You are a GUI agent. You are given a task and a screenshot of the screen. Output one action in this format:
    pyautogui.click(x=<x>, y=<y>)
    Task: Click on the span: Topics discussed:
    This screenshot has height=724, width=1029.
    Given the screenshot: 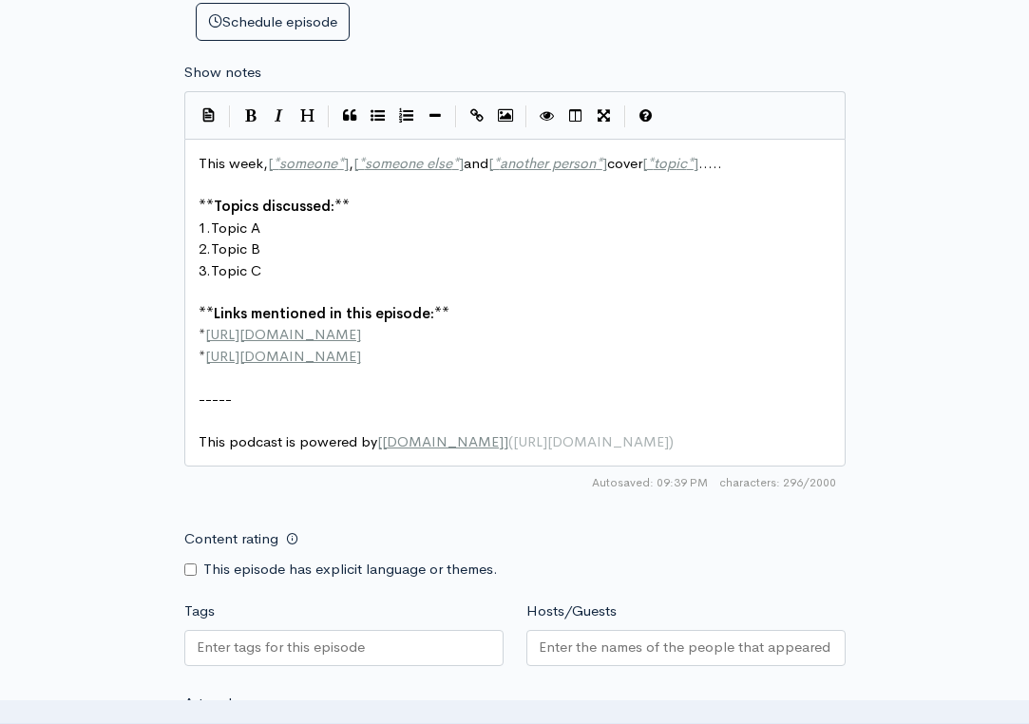 What is the action you would take?
    pyautogui.click(x=274, y=205)
    